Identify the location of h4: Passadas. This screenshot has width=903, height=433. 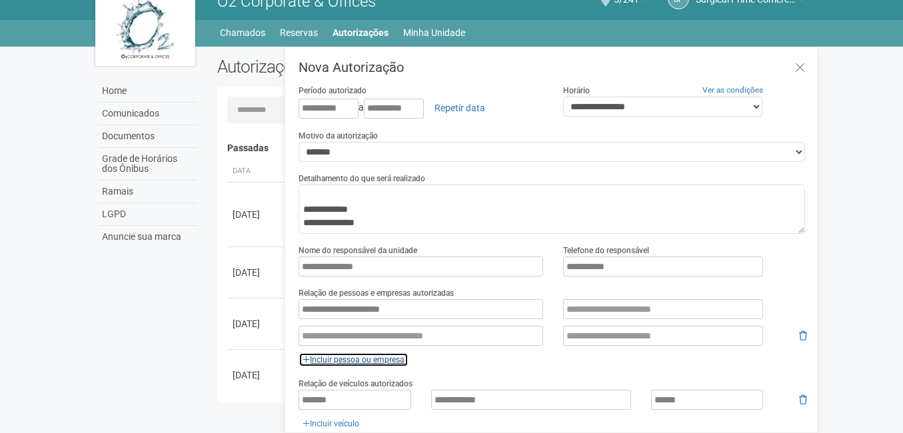
(513, 148).